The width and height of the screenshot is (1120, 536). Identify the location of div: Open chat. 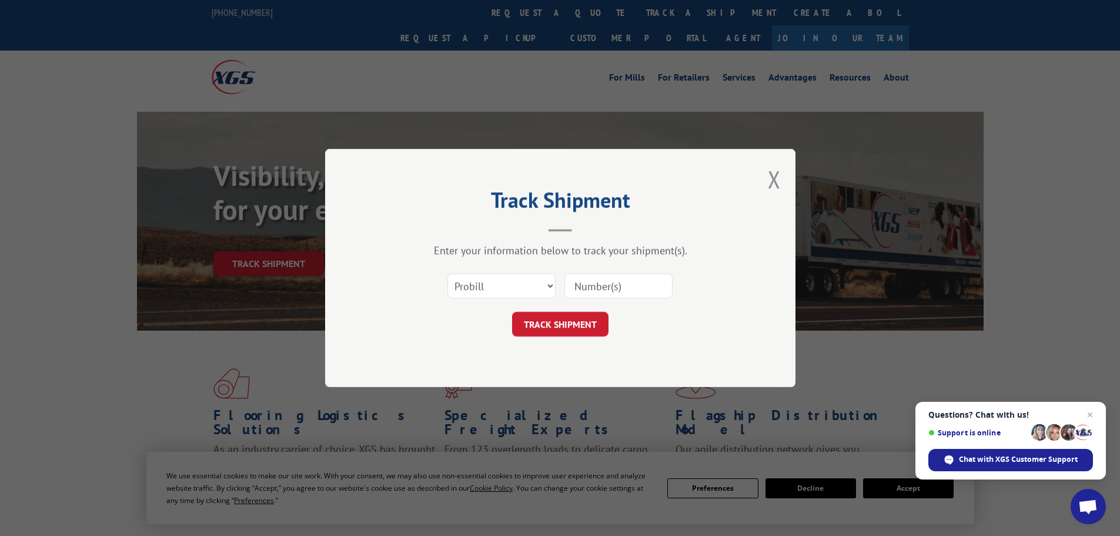
(1088, 506).